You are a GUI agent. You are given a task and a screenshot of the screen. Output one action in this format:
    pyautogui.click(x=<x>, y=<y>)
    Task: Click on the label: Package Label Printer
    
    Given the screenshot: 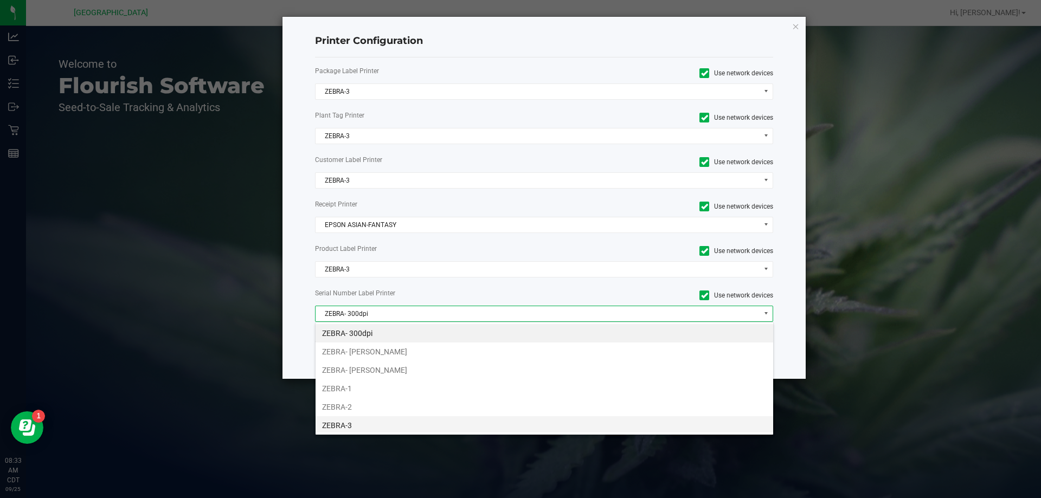 What is the action you would take?
    pyautogui.click(x=425, y=71)
    